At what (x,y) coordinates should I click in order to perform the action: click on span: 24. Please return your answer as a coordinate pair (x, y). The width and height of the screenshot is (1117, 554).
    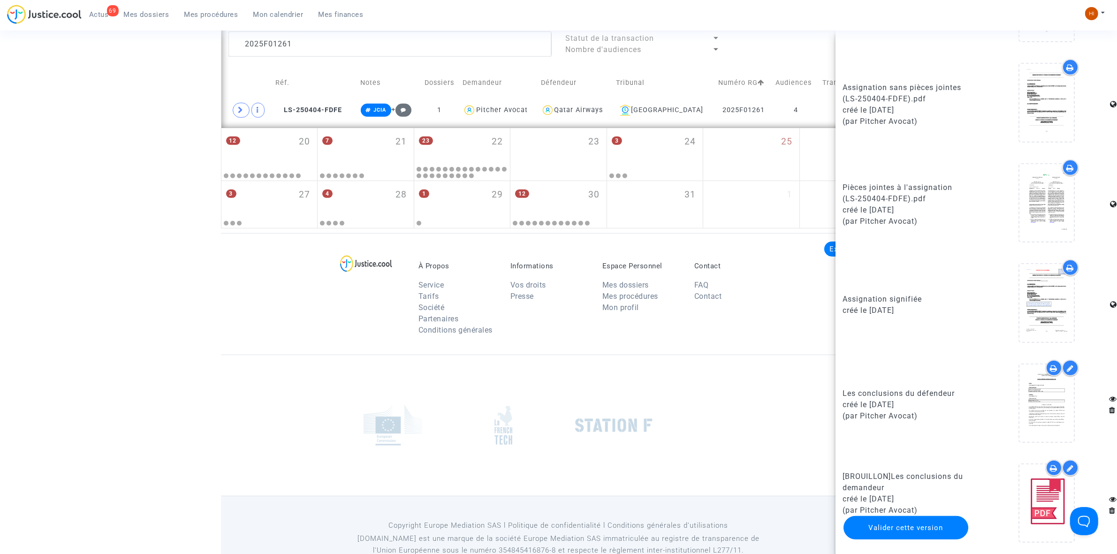
    Looking at the image, I should click on (690, 142).